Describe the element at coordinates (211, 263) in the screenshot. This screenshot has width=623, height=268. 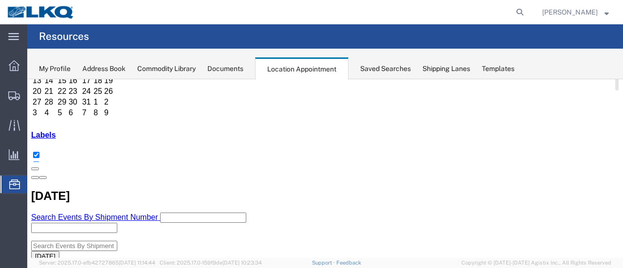
I see `span: Client: 2025.17.0-159f9de` at that location.